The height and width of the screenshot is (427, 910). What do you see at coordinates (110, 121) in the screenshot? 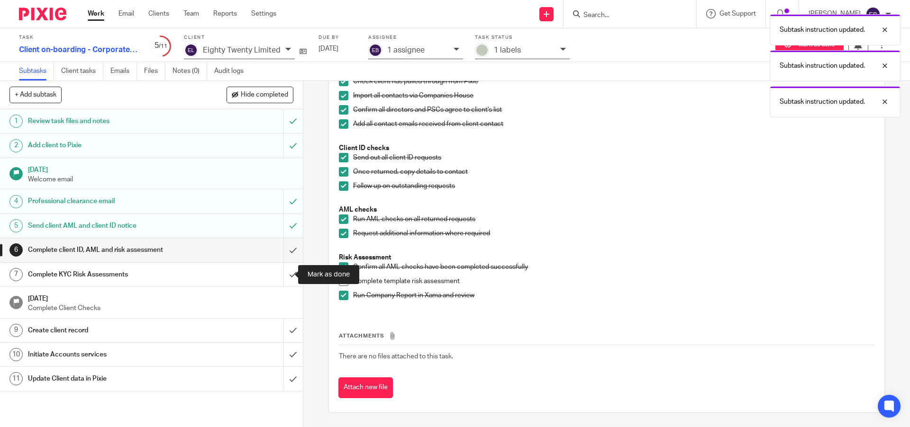
I see `h1: Review task files and notes` at bounding box center [110, 121].